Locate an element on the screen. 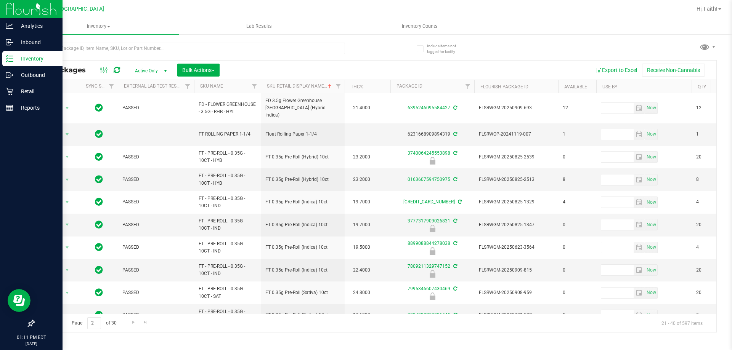 The width and height of the screenshot is (732, 350). span: All Packages is located at coordinates (66, 70).